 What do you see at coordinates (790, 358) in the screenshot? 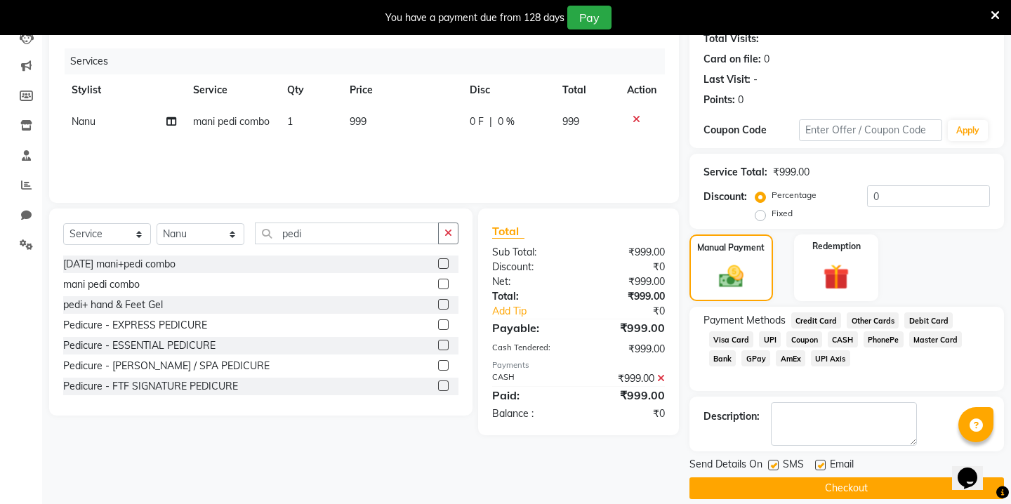
I see `span: AmEx` at bounding box center [790, 358].